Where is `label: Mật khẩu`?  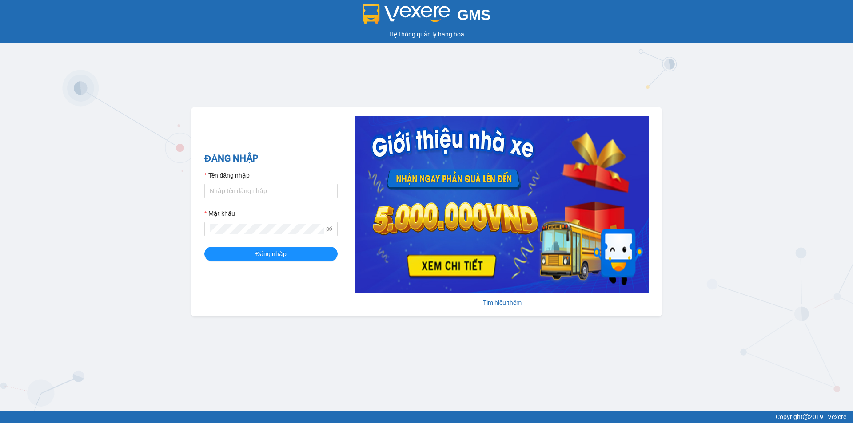
label: Mật khẩu is located at coordinates (219, 214).